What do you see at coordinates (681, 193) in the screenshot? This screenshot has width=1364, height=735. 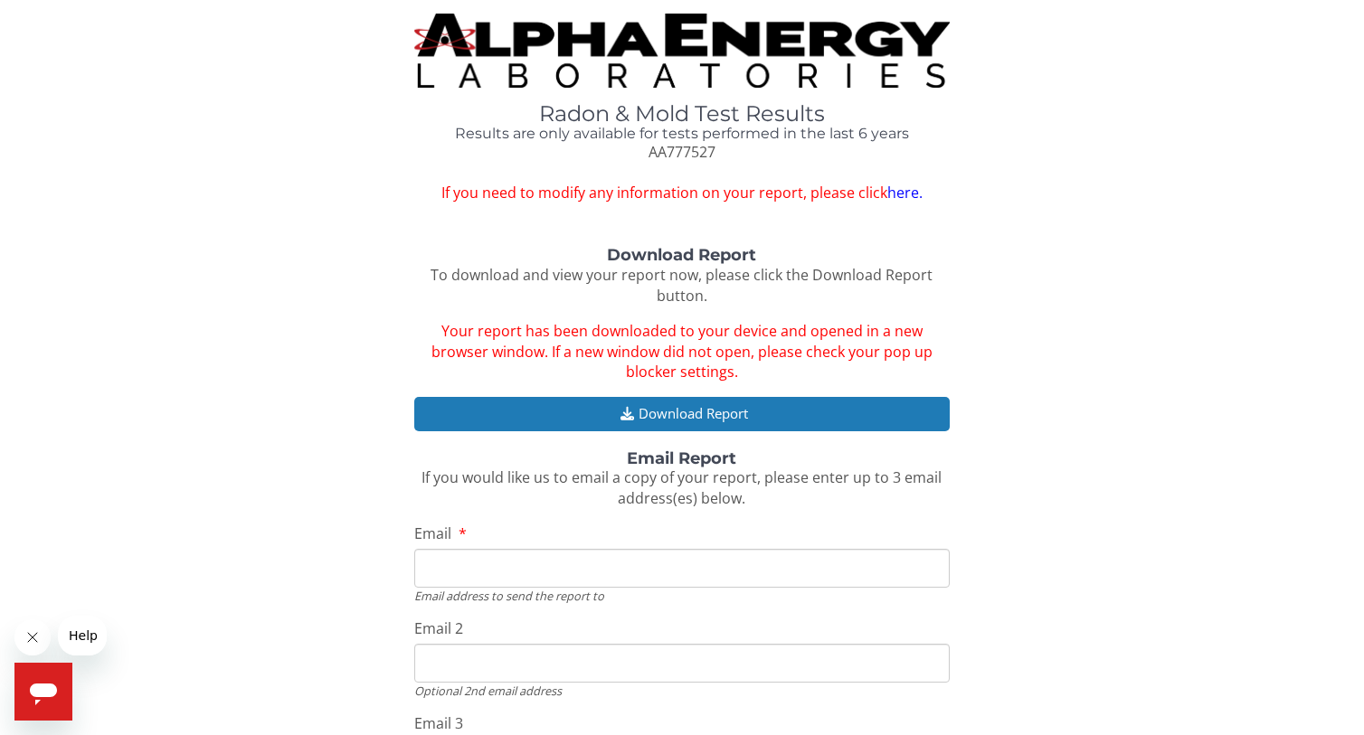 I see `span: If you need to modify any information on your report, please click` at bounding box center [681, 193].